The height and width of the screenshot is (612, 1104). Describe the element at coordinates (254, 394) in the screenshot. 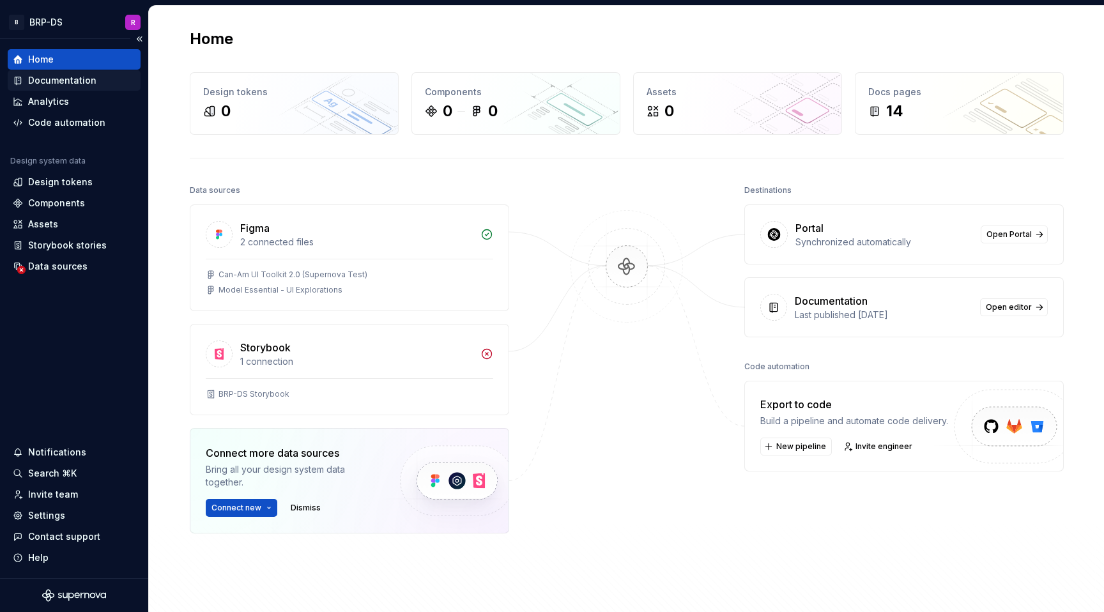

I see `div: BRP-DS Storybook` at that location.